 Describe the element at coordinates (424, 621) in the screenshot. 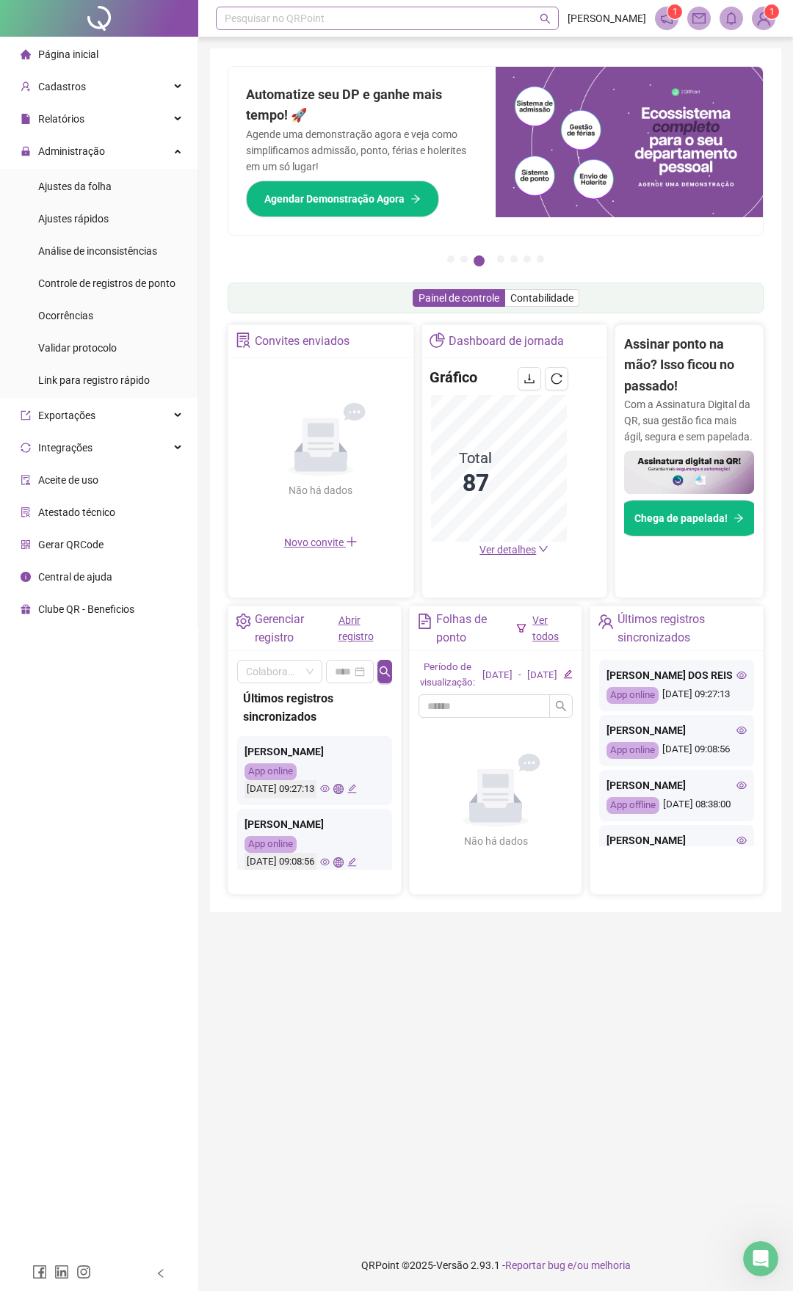

I see `span: file-text` at that location.